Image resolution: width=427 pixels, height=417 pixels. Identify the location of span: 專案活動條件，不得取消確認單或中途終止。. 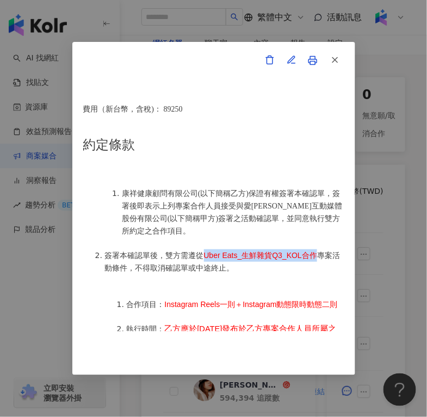
(223, 262).